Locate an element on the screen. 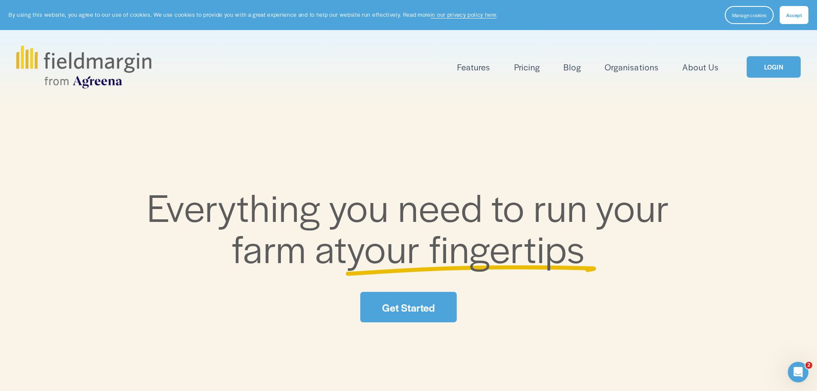 The height and width of the screenshot is (391, 817). span: Everything you need to run your farm at is located at coordinates (413, 227).